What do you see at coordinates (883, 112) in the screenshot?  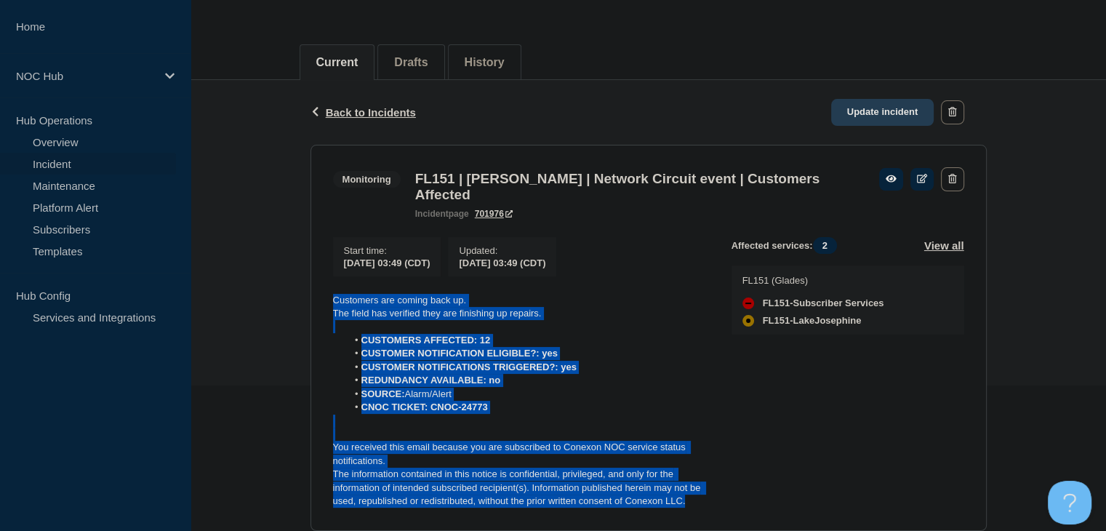 I see `a: Update incident` at bounding box center [883, 112].